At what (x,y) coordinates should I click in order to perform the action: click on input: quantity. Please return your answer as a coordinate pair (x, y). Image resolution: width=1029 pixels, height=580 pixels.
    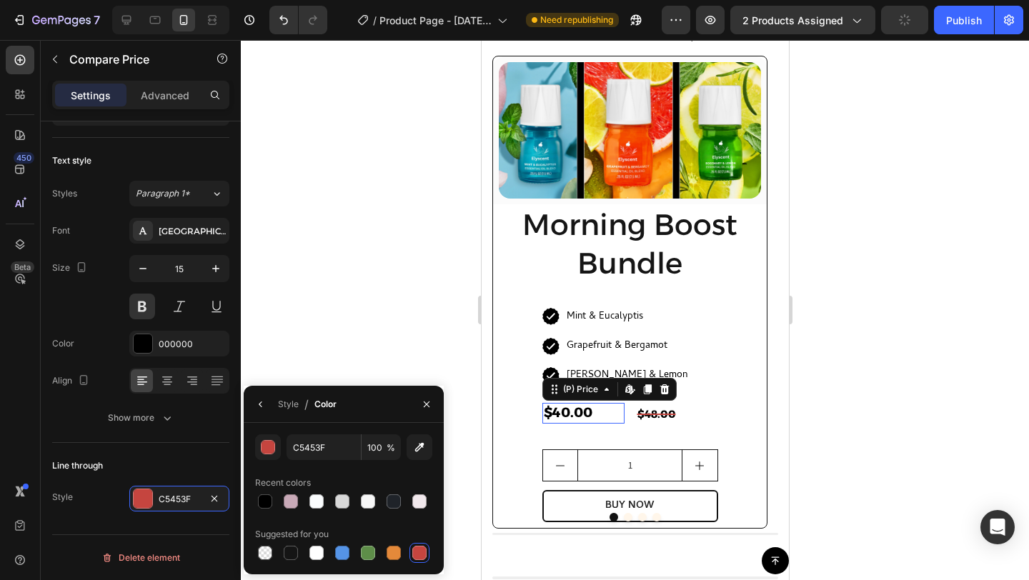
    Looking at the image, I should click on (148, 425).